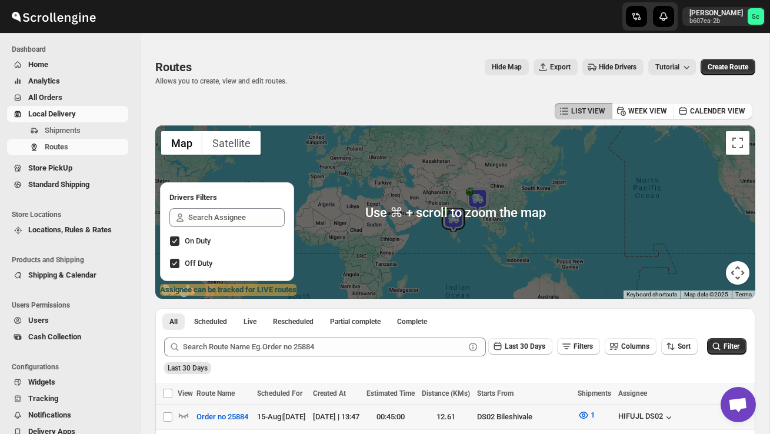 Image resolution: width=770 pixels, height=434 pixels. What do you see at coordinates (647, 111) in the screenshot?
I see `span: WEEK VIEW` at bounding box center [647, 111].